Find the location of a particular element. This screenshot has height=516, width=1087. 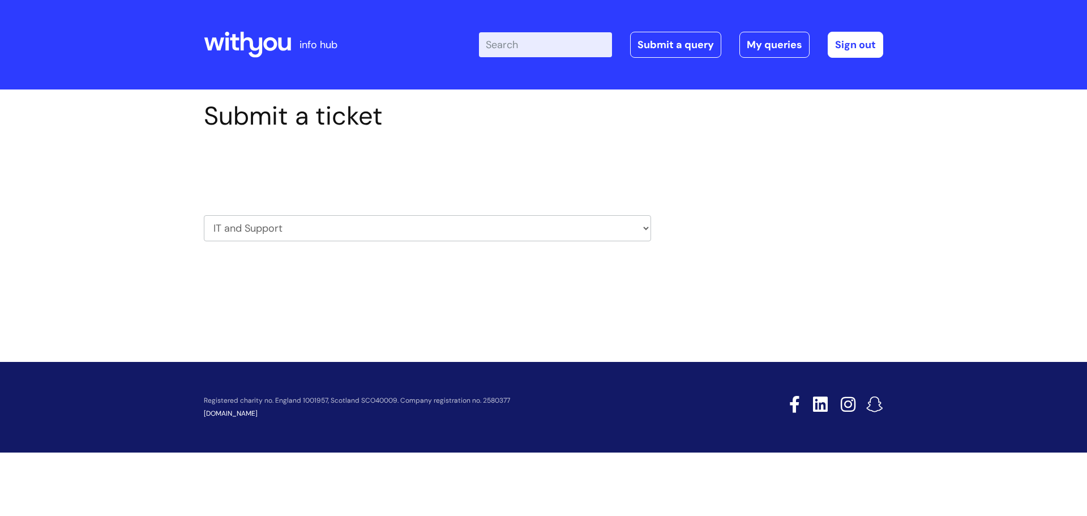

p: info hub is located at coordinates (318, 45).